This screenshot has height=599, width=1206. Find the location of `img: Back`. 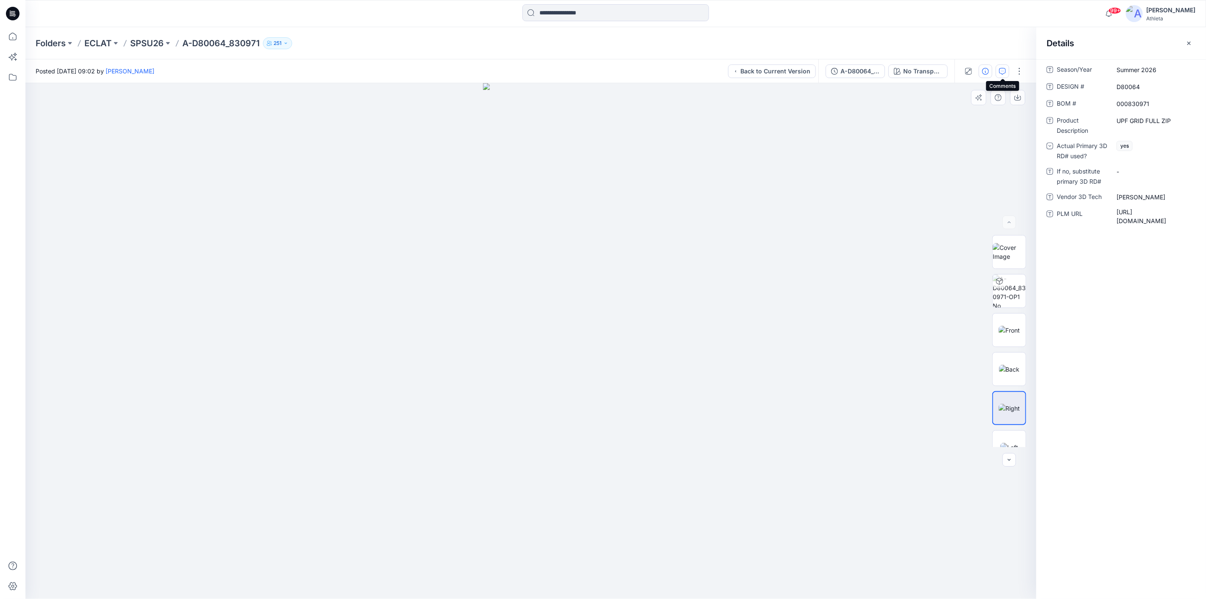

img: Back is located at coordinates (1010, 369).